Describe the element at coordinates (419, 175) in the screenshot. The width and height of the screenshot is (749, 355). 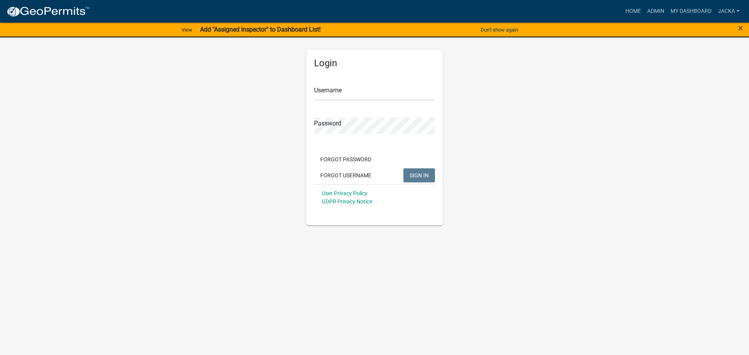
I see `span: SIGN IN` at that location.